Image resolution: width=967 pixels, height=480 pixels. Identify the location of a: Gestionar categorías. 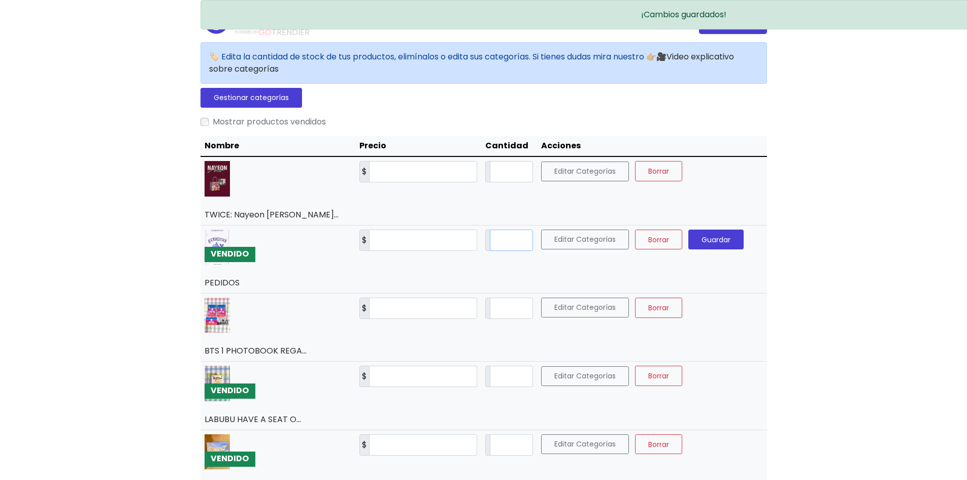
(251, 97).